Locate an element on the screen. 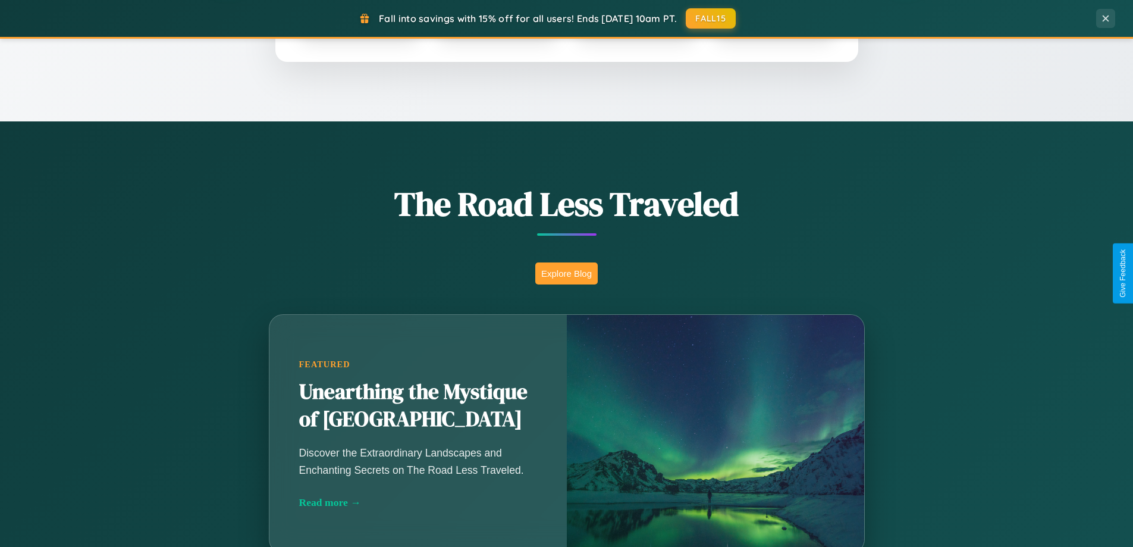 Image resolution: width=1133 pixels, height=547 pixels. div: Give Feedback is located at coordinates (1123, 273).